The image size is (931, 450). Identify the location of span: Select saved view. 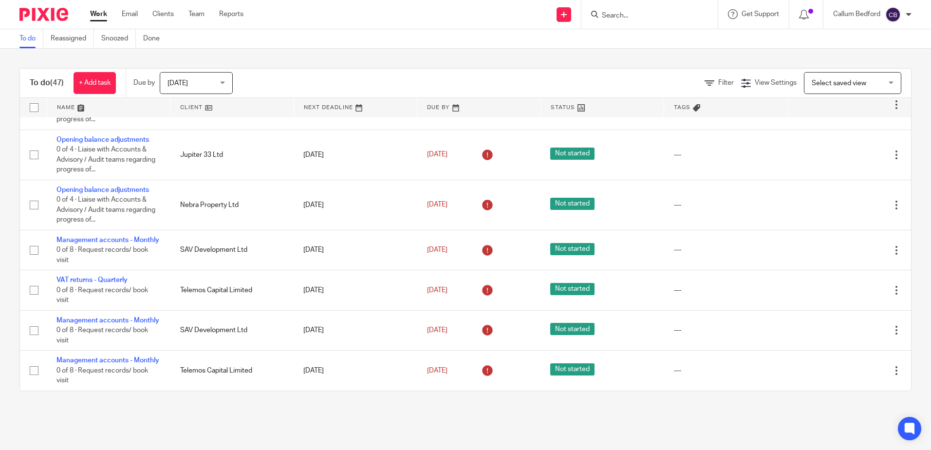
(839, 83).